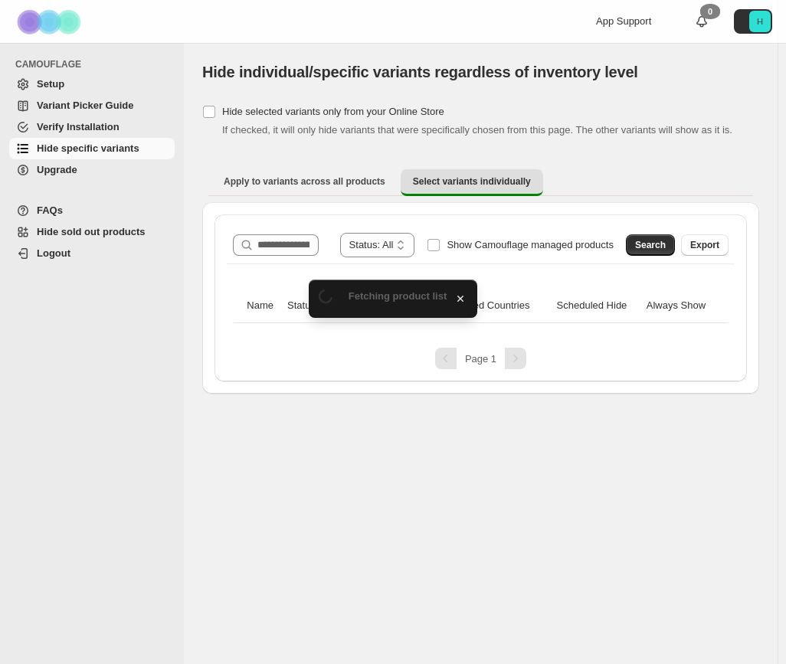  Describe the element at coordinates (50, 210) in the screenshot. I see `span: FAQs` at that location.